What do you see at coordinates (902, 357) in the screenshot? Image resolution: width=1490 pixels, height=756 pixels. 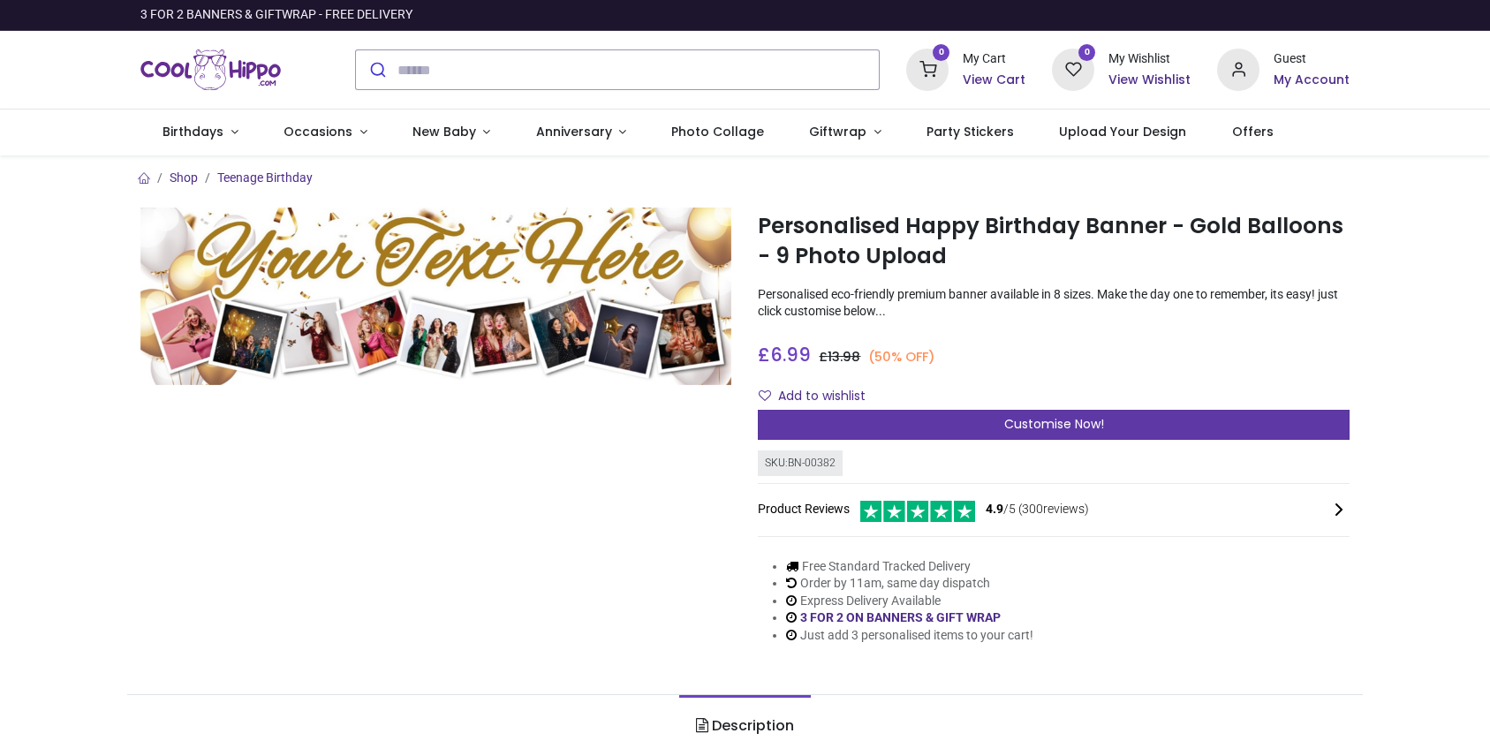 I see `small: (50% OFF)` at bounding box center [902, 357].